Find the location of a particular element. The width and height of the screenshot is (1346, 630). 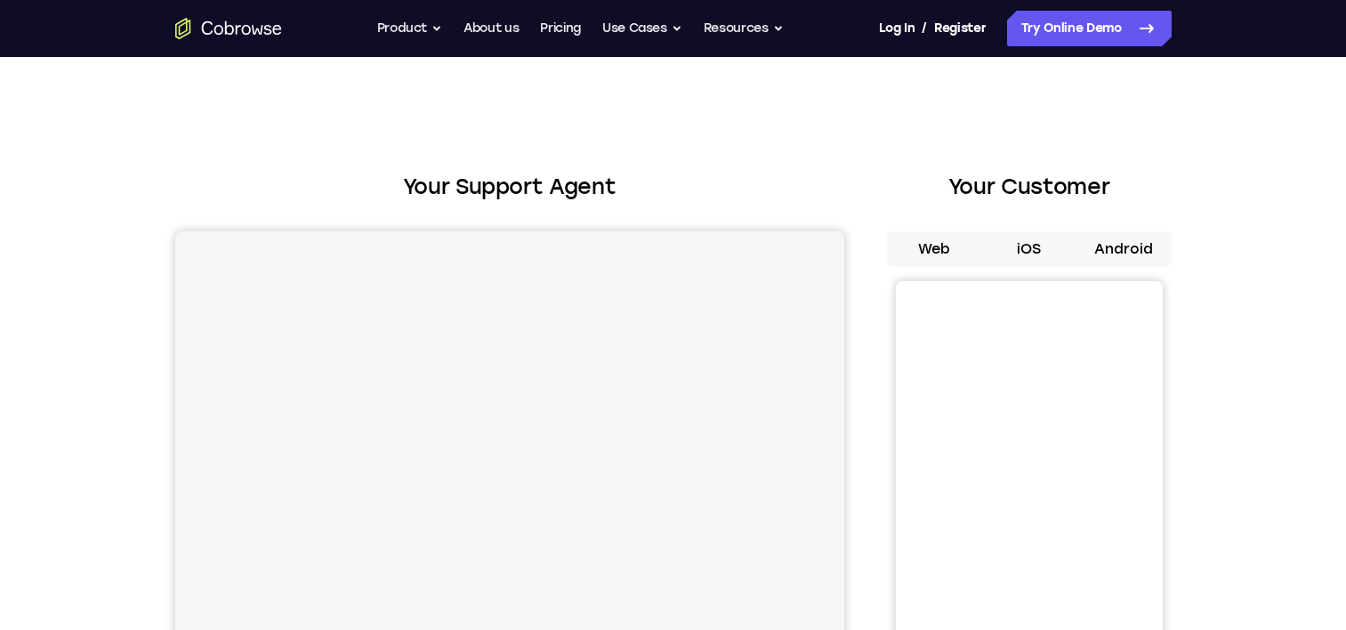

button: iOS is located at coordinates (1028, 249).